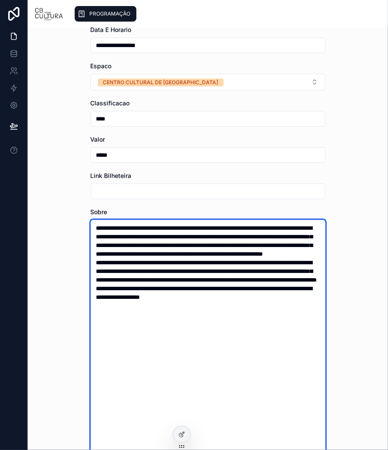 The height and width of the screenshot is (450, 388). What do you see at coordinates (99, 212) in the screenshot?
I see `span: Sobre` at bounding box center [99, 212].